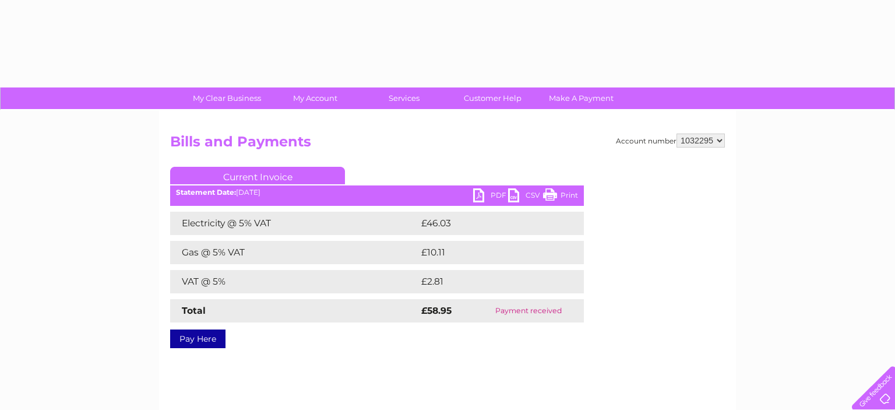 The image size is (895, 410). I want to click on a: My Clear Business, so click(227, 98).